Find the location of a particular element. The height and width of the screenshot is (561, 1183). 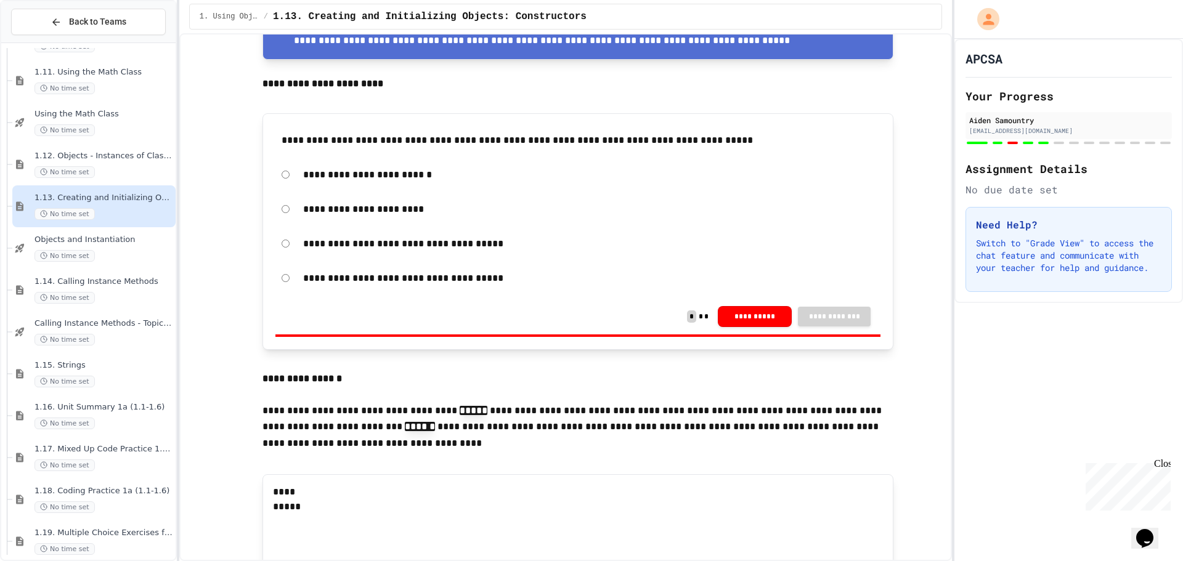

span: 1.14. Calling Instance Methods is located at coordinates (104, 282).